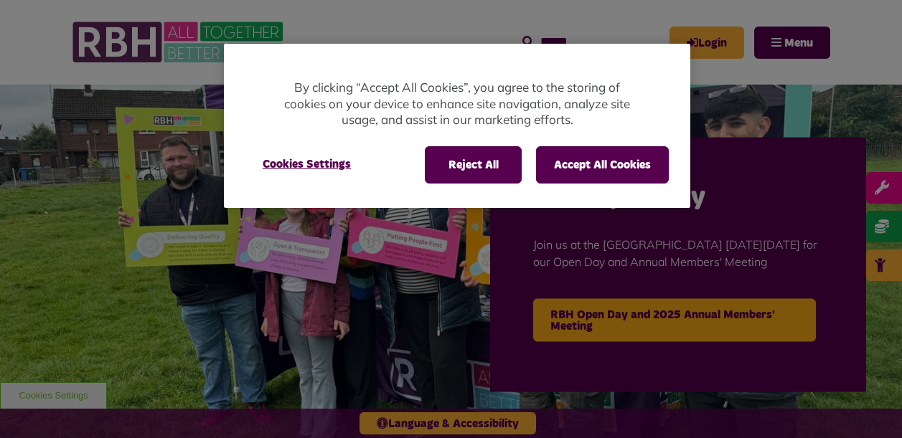 This screenshot has height=438, width=902. What do you see at coordinates (457, 126) in the screenshot?
I see `div: Cookie banner` at bounding box center [457, 126].